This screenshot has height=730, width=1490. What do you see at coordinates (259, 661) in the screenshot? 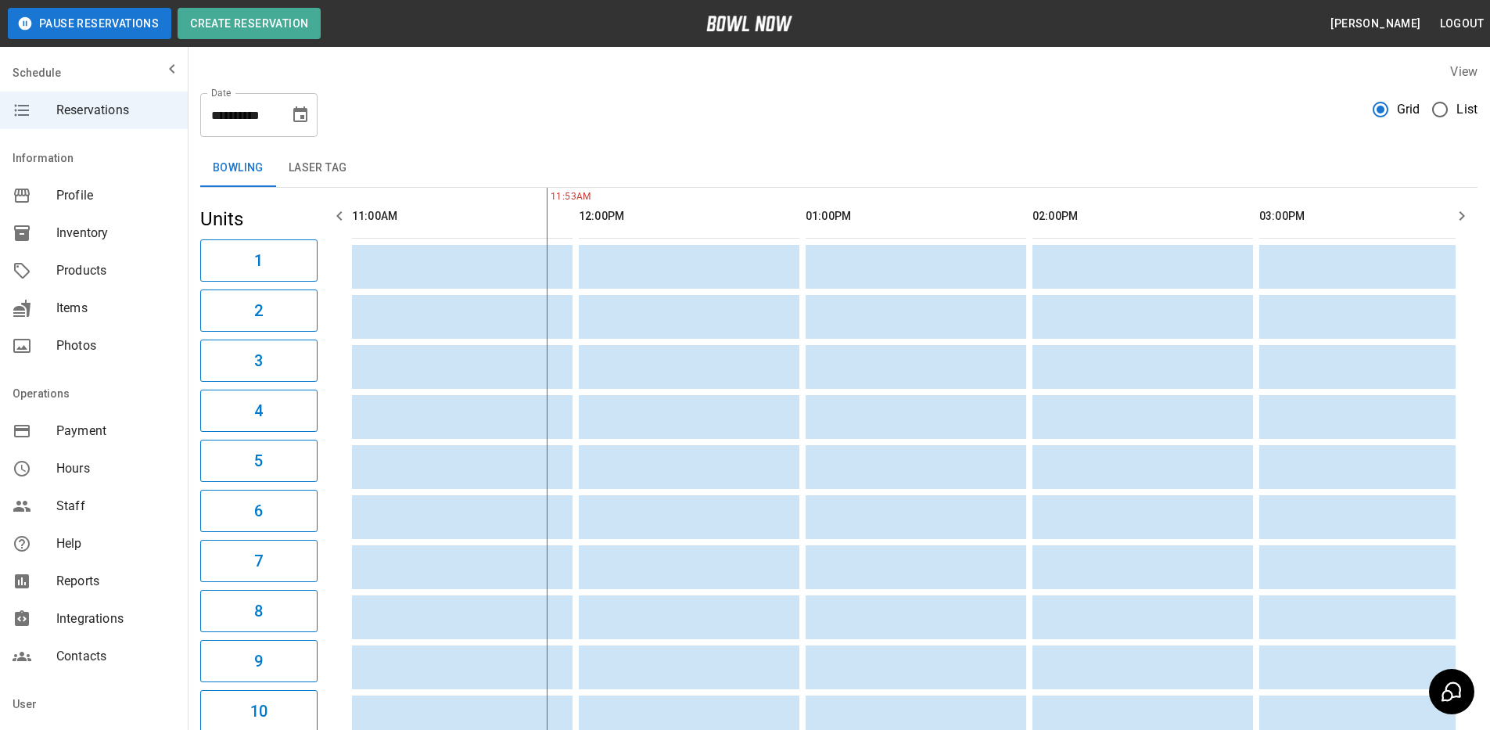
I see `button: 9` at bounding box center [259, 661].